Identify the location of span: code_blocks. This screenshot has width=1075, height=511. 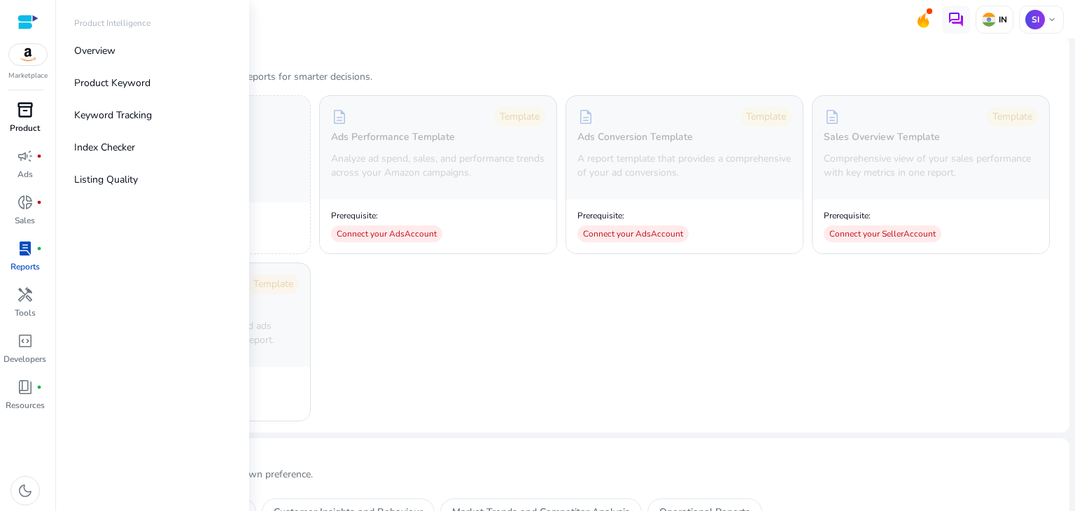
(25, 341).